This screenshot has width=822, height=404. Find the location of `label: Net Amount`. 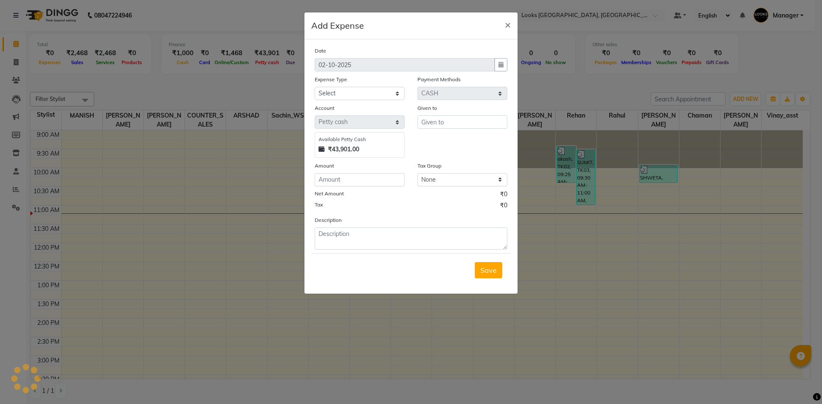

label: Net Amount is located at coordinates (329, 194).